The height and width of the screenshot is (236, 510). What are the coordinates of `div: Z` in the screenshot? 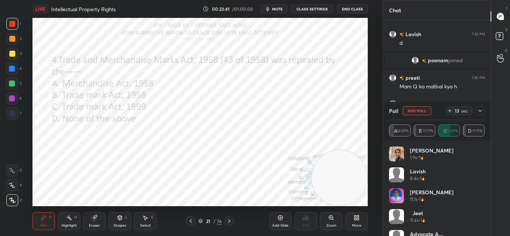 It's located at (14, 201).